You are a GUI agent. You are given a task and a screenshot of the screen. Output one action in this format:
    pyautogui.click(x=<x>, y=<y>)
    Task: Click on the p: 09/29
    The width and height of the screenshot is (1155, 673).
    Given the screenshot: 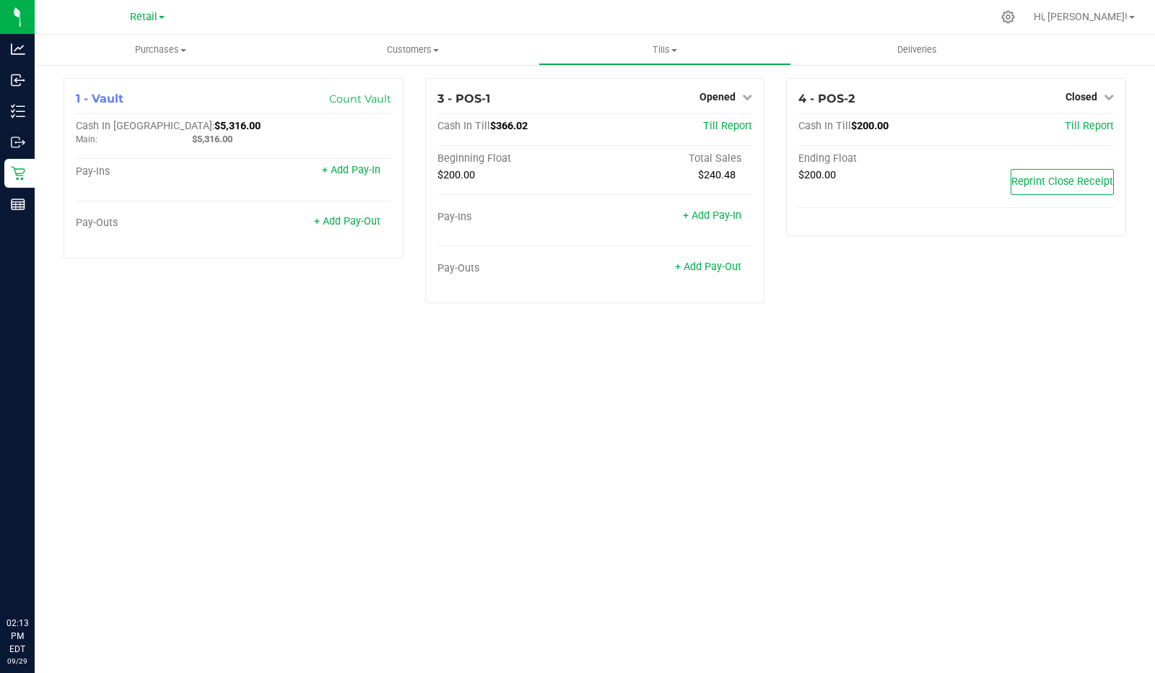 What is the action you would take?
    pyautogui.click(x=17, y=660)
    